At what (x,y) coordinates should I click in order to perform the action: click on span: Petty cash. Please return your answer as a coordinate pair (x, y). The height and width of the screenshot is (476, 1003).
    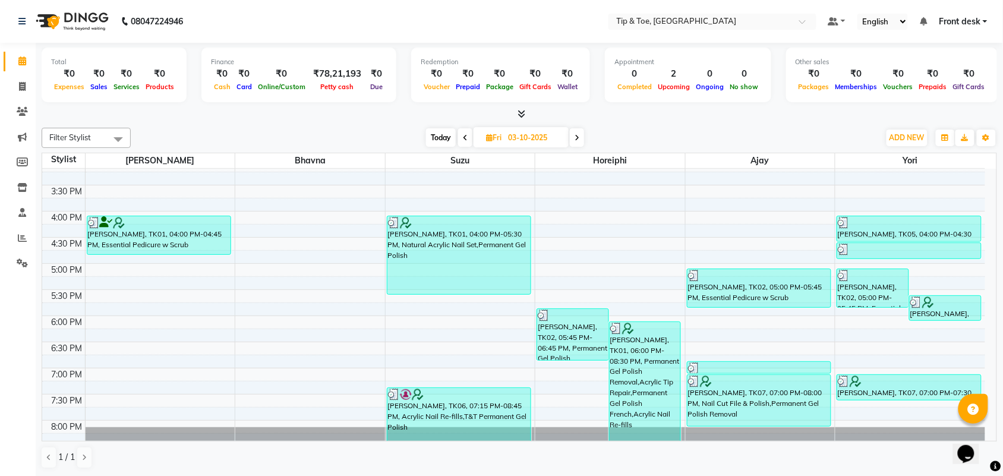
    Looking at the image, I should click on (337, 87).